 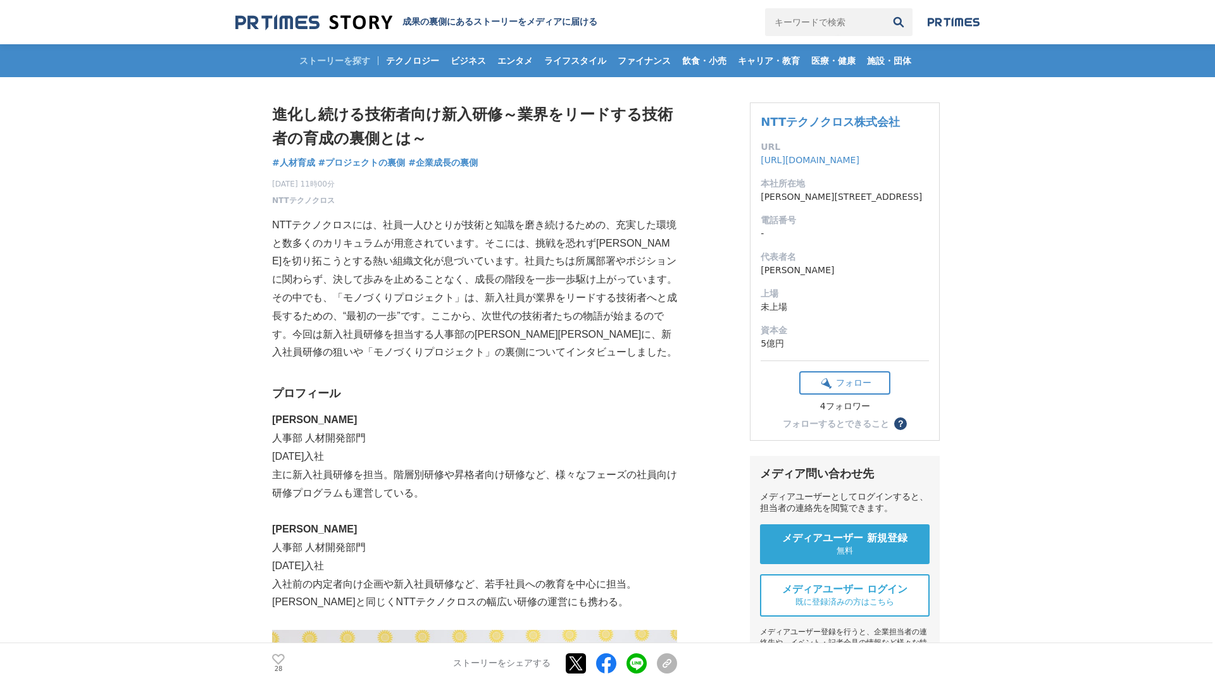 What do you see at coordinates (769, 61) in the screenshot?
I see `a: キャリア・教育` at bounding box center [769, 61].